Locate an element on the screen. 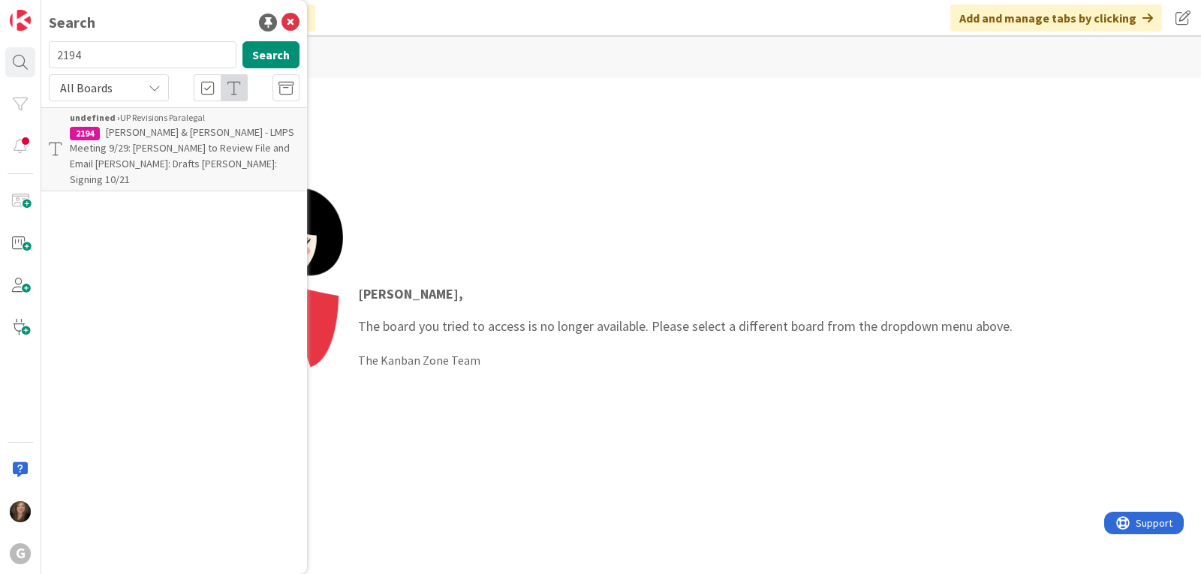  img: Visit kanbanzone.com is located at coordinates (20, 20).